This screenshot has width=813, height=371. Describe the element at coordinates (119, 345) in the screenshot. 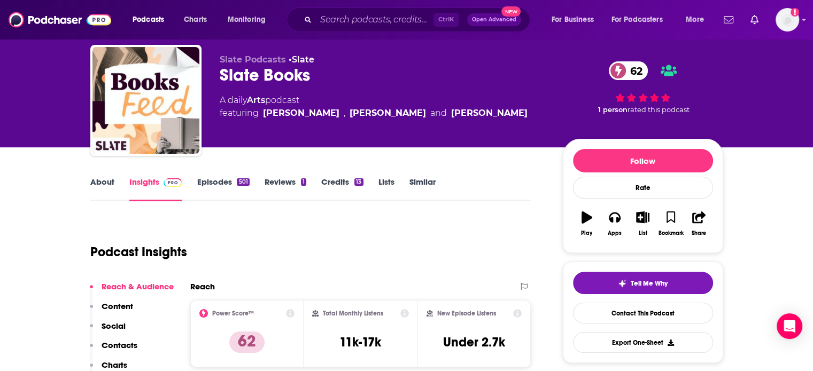

I see `p: Contacts` at that location.